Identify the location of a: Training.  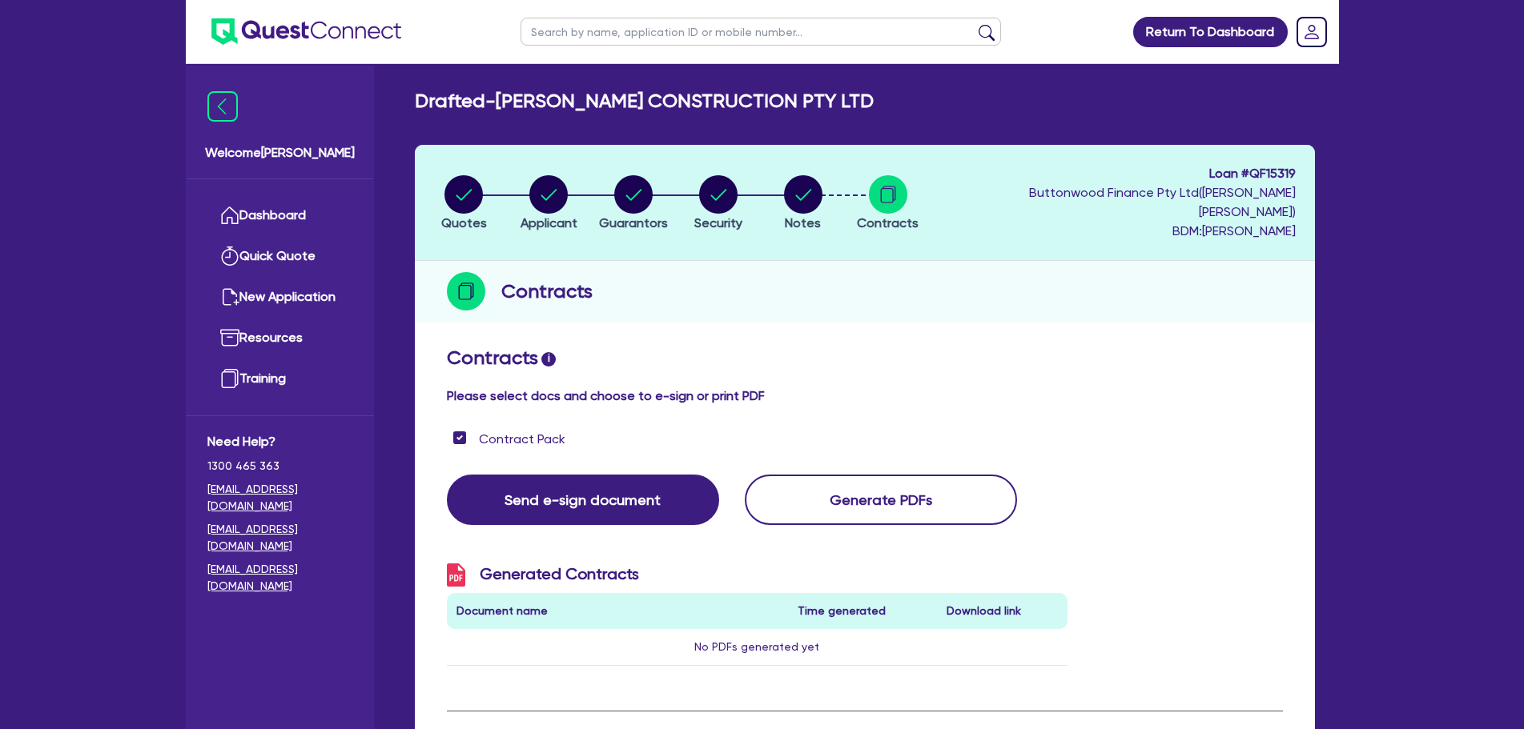
(279, 379).